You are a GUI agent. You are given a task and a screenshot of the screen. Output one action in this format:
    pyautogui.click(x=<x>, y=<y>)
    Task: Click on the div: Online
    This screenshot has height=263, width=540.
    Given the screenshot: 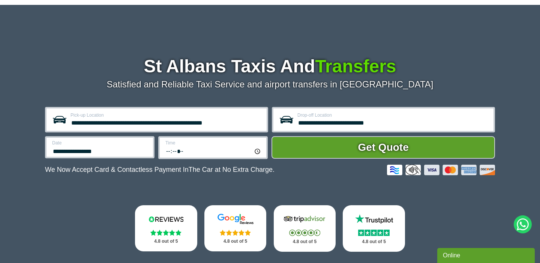 What is the action you would take?
    pyautogui.click(x=49, y=9)
    